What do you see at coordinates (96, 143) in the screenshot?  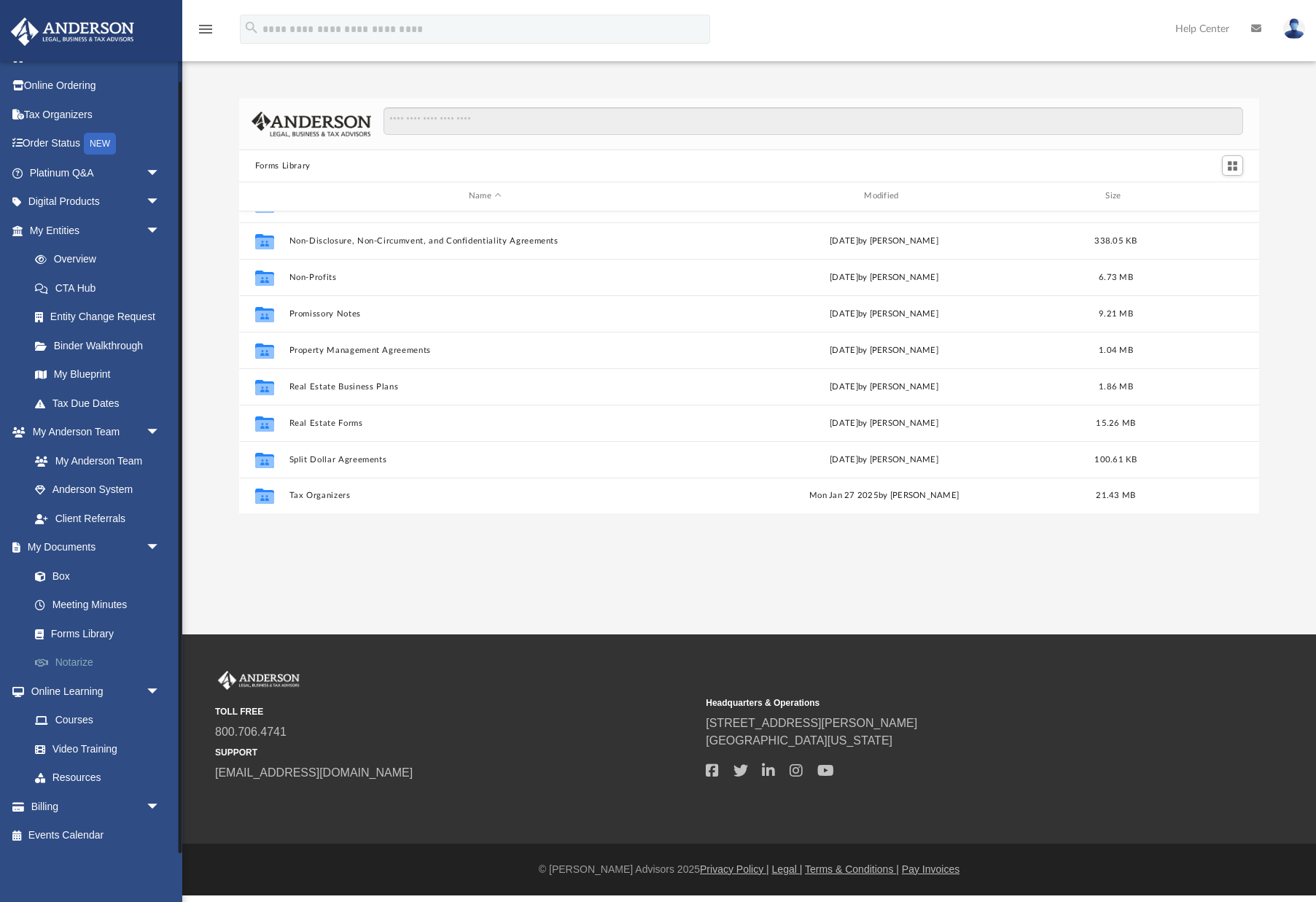 I see `a: Order StatusNEW` at bounding box center [96, 143].